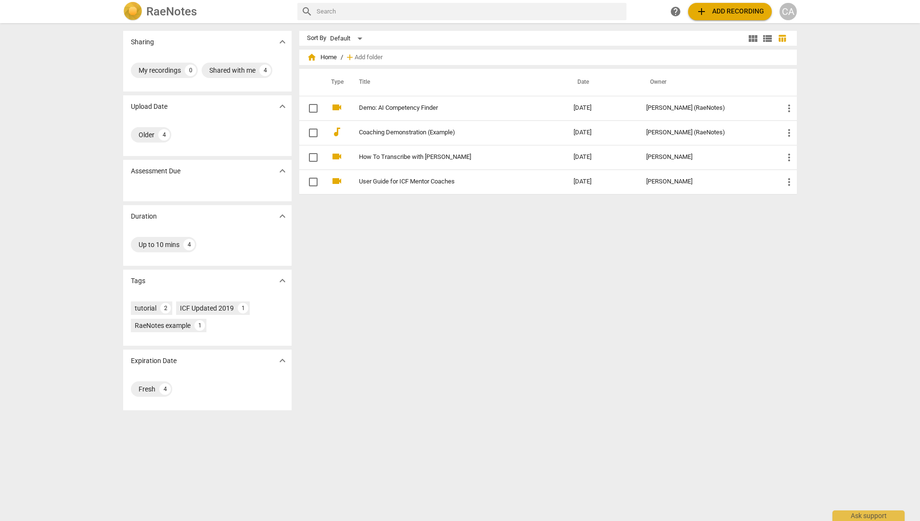 The width and height of the screenshot is (920, 521). Describe the element at coordinates (142, 42) in the screenshot. I see `p: Sharing` at that location.